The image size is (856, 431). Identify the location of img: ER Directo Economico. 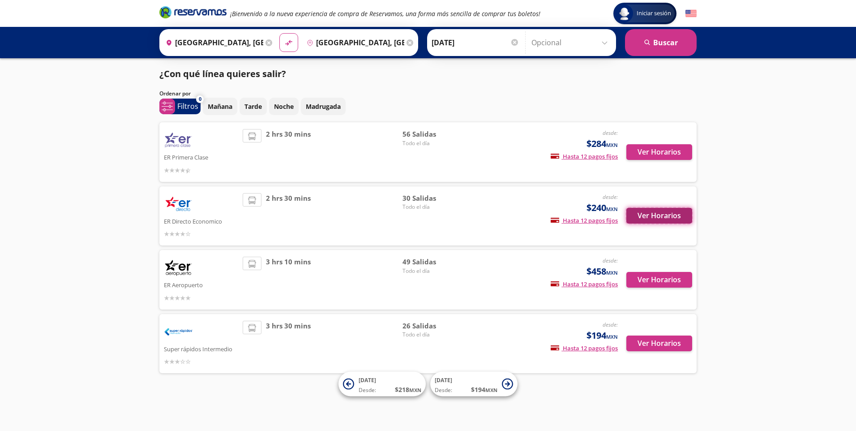
(178, 204).